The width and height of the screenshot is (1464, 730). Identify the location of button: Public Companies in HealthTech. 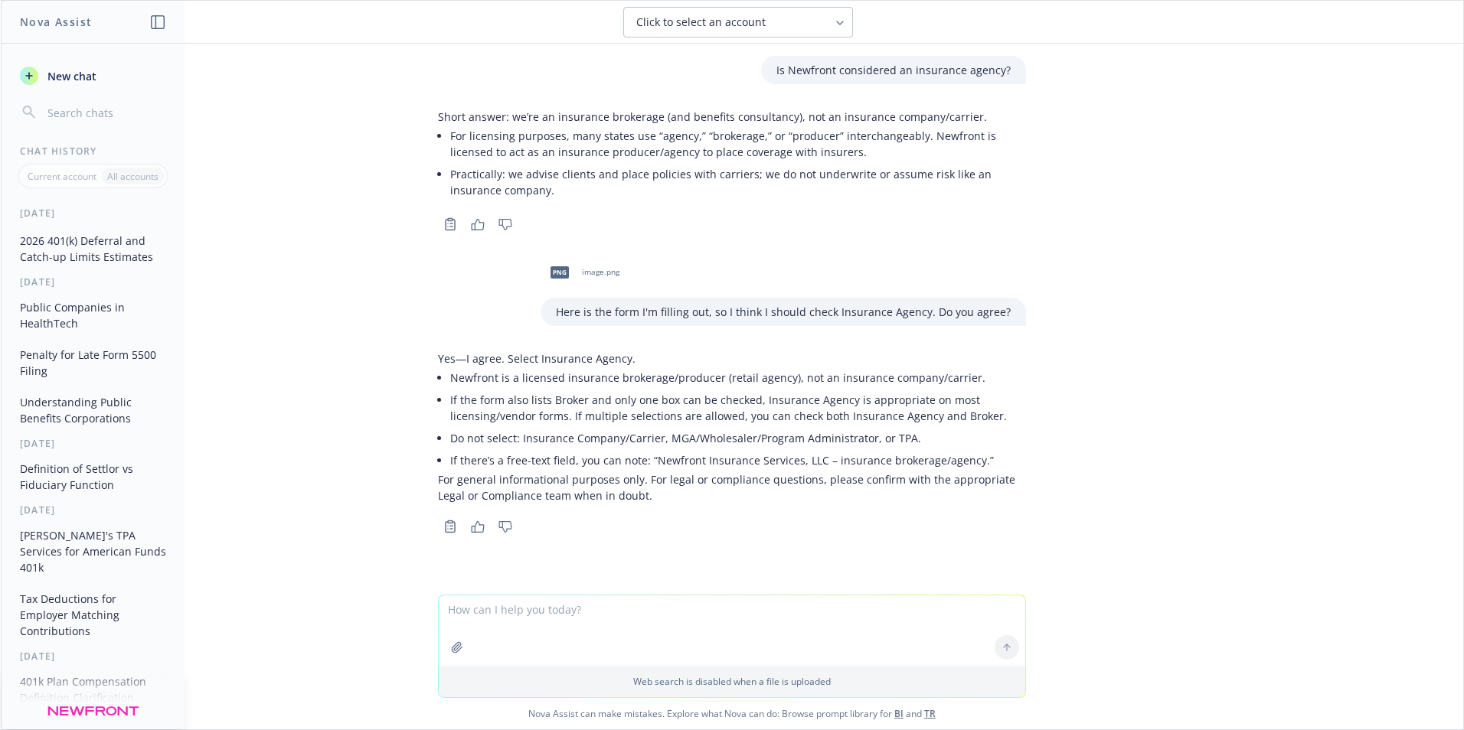
(93, 315).